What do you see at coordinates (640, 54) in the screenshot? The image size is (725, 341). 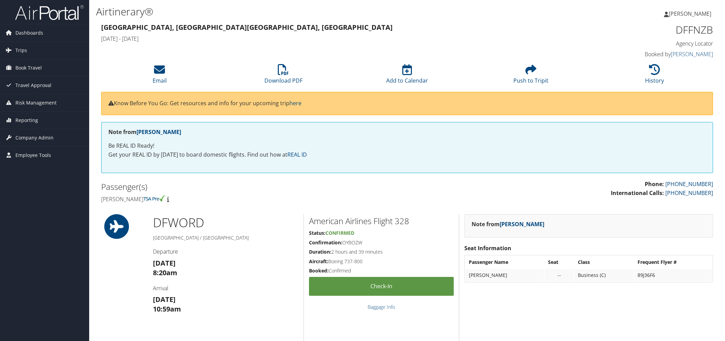 I see `h4: Booked by` at bounding box center [640, 54].